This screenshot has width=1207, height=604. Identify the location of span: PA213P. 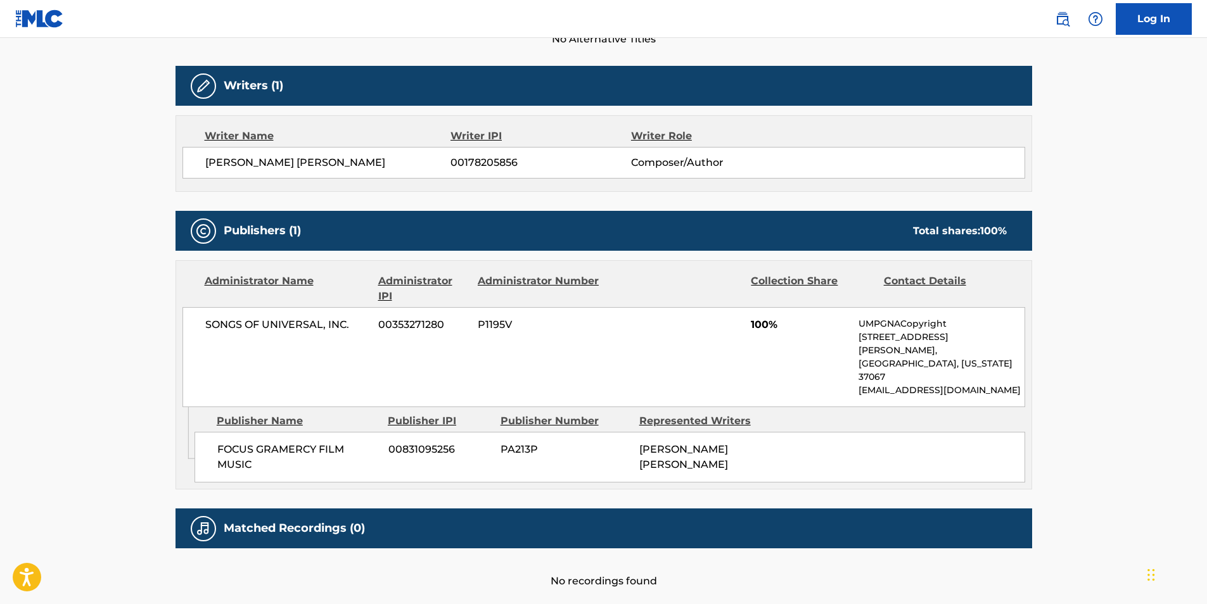
(565, 450).